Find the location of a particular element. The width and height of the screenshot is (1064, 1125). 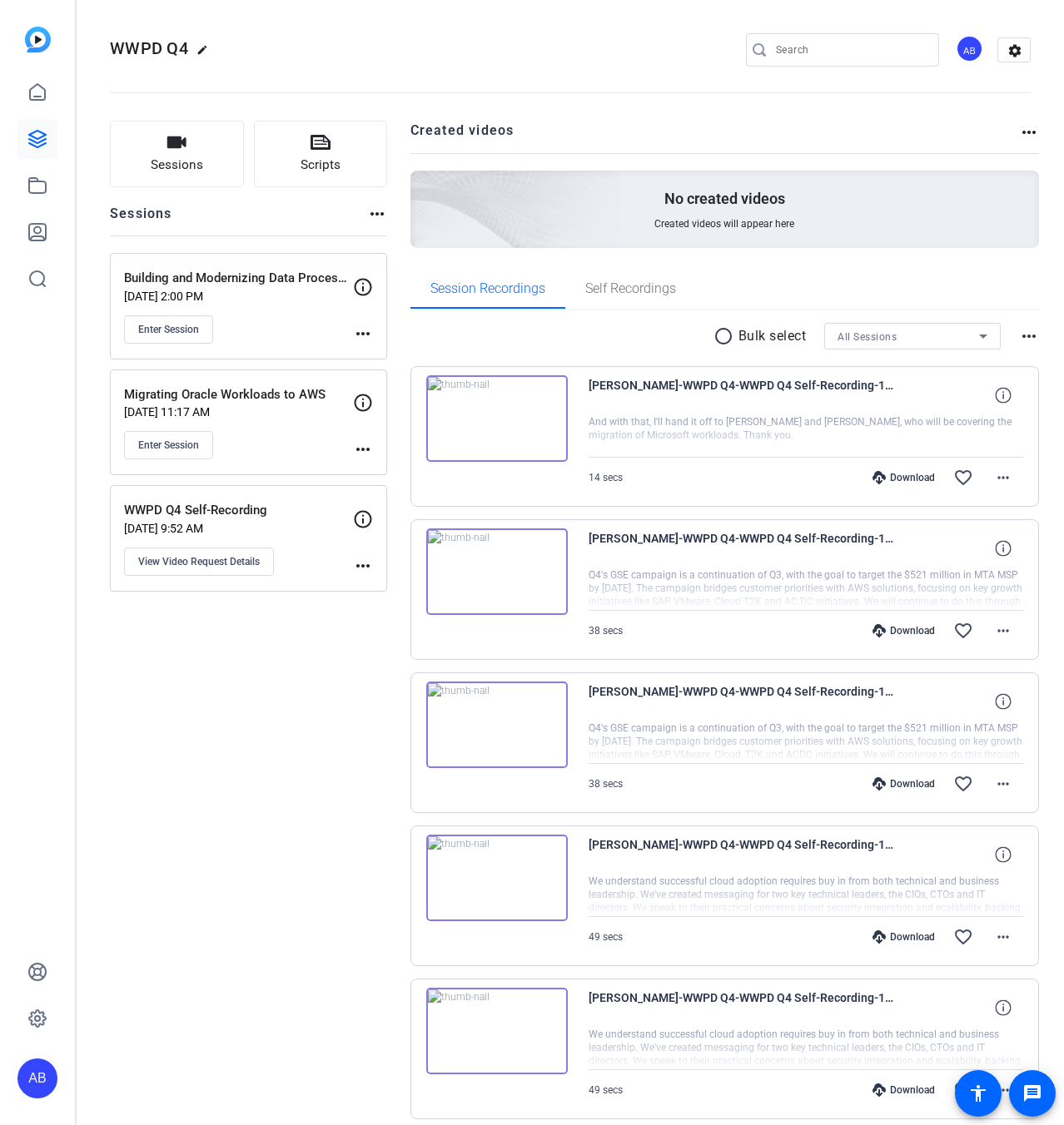

mat-icon: accessibility is located at coordinates (978, 1093).